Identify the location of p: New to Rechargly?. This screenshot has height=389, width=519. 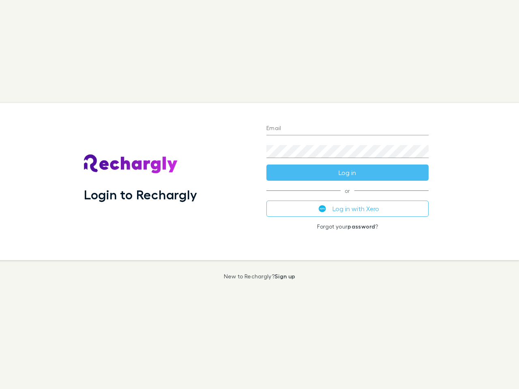
(259, 276).